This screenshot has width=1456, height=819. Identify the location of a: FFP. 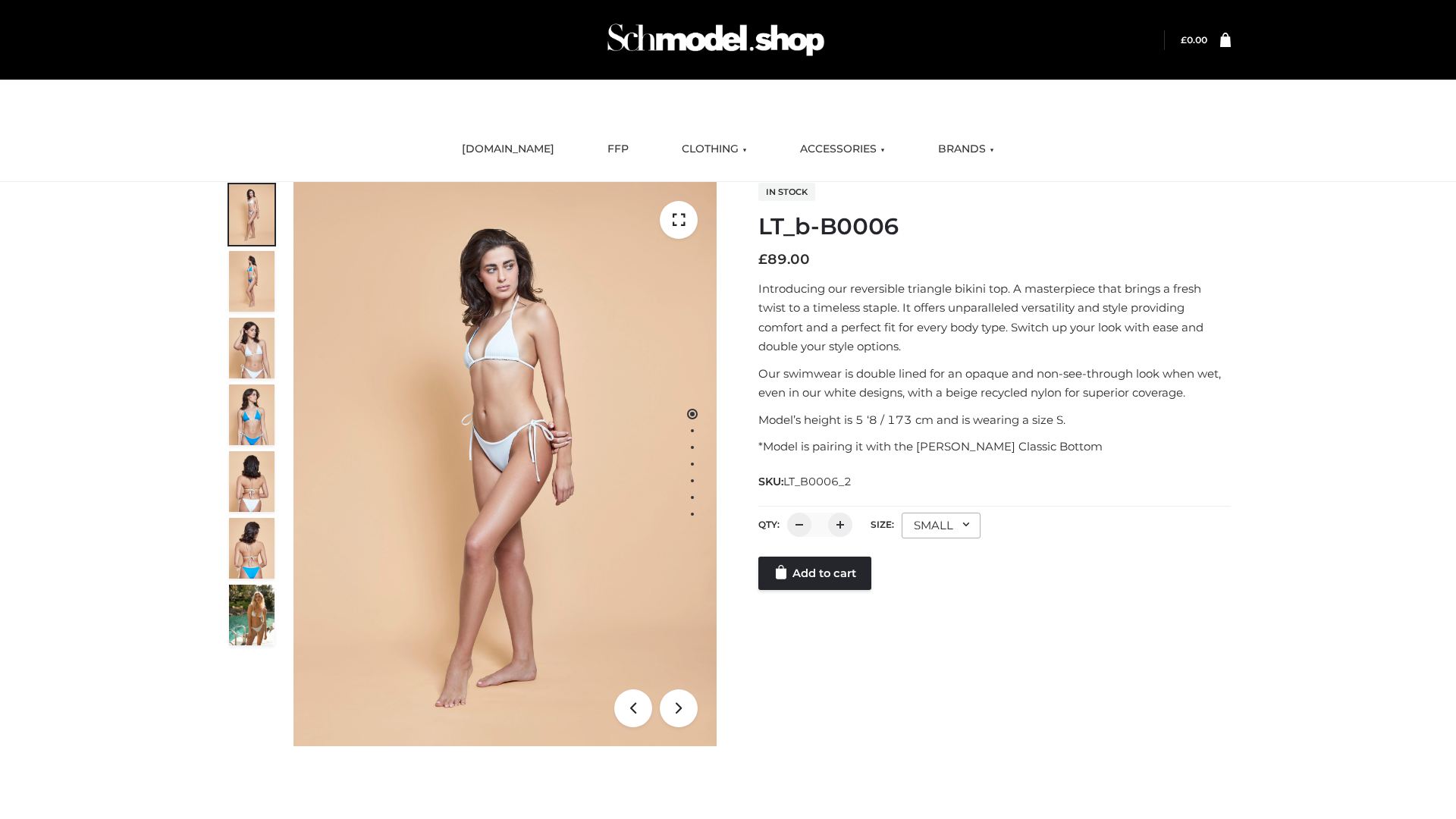
(618, 150).